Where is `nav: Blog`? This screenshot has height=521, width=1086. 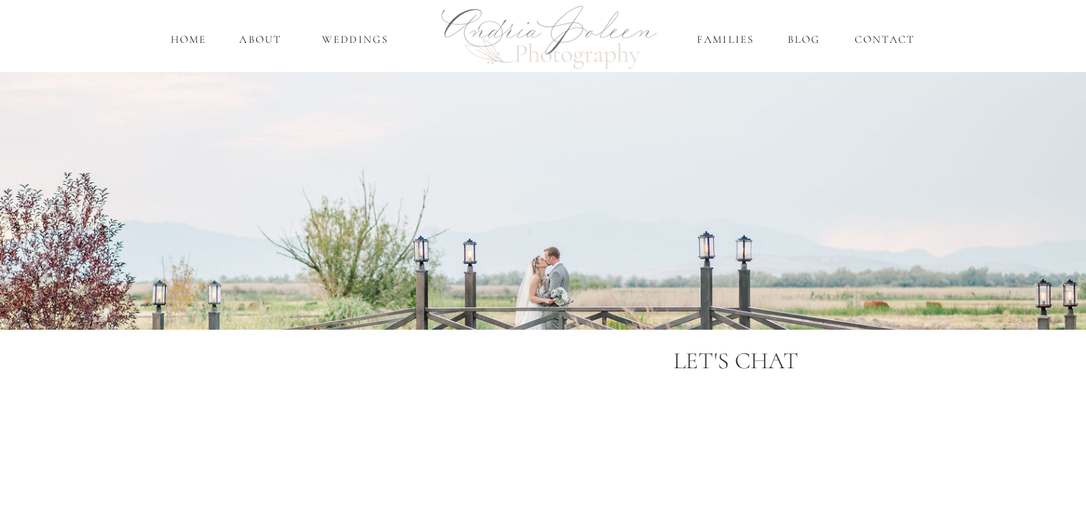 nav: Blog is located at coordinates (804, 39).